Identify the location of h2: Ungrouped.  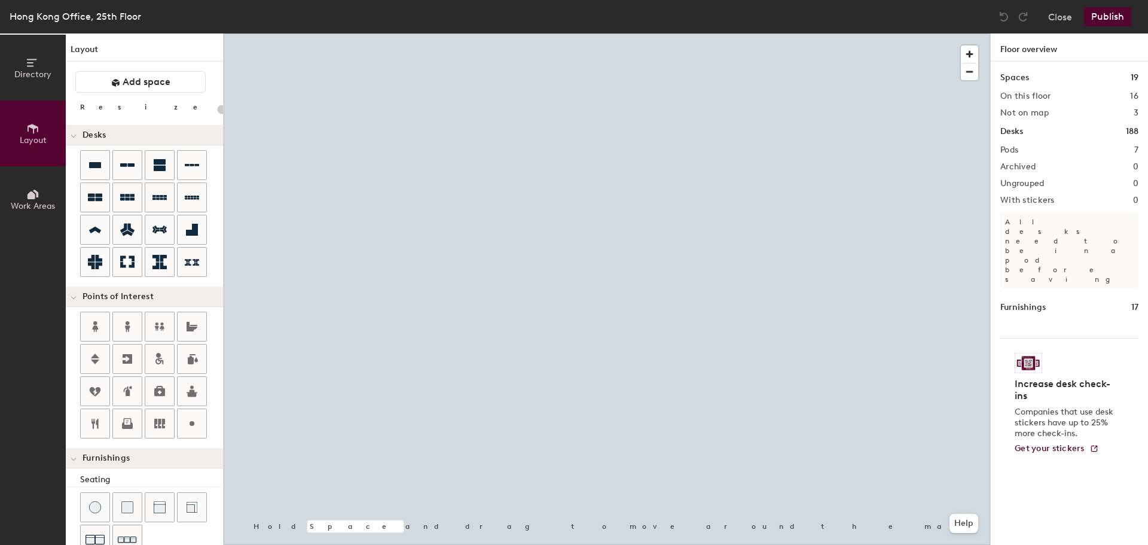
(1023, 184).